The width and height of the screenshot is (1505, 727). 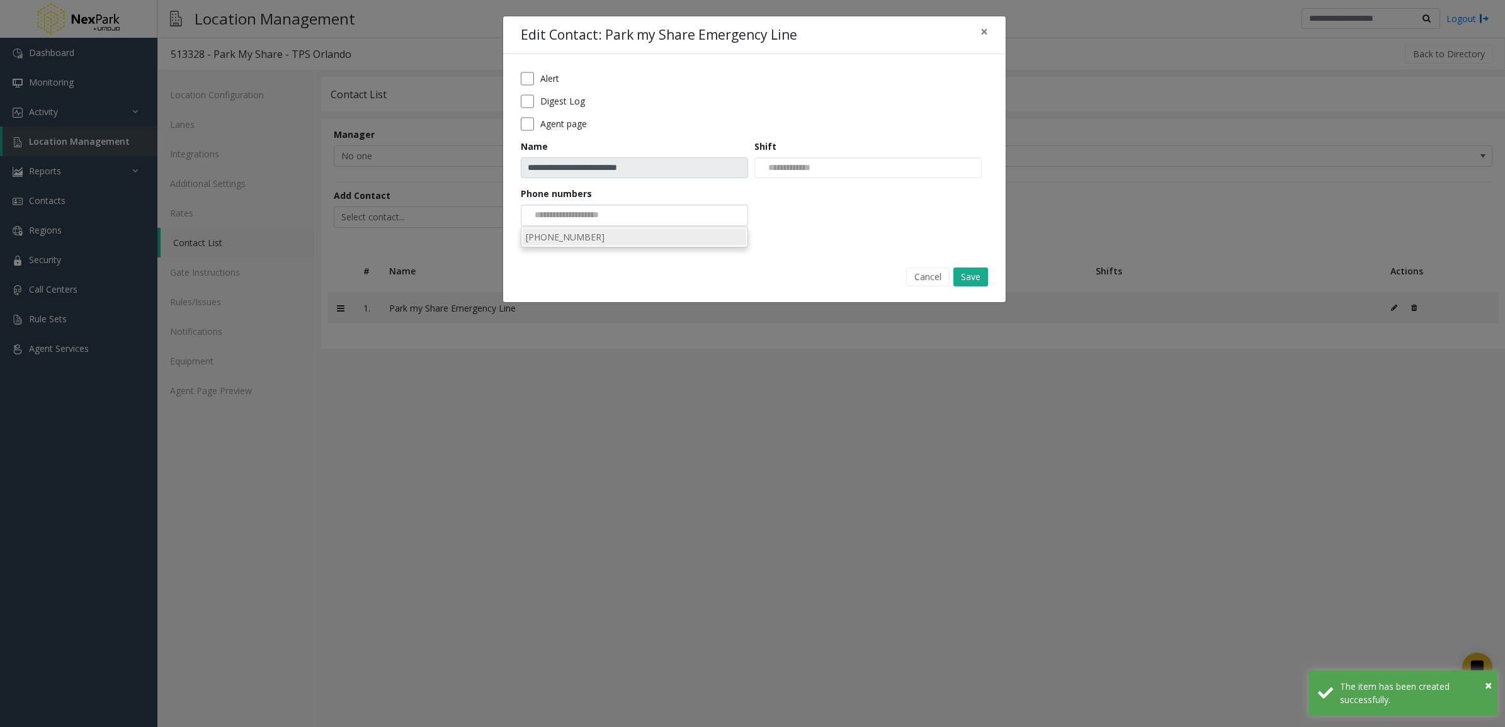 What do you see at coordinates (765, 146) in the screenshot?
I see `label: Shift` at bounding box center [765, 146].